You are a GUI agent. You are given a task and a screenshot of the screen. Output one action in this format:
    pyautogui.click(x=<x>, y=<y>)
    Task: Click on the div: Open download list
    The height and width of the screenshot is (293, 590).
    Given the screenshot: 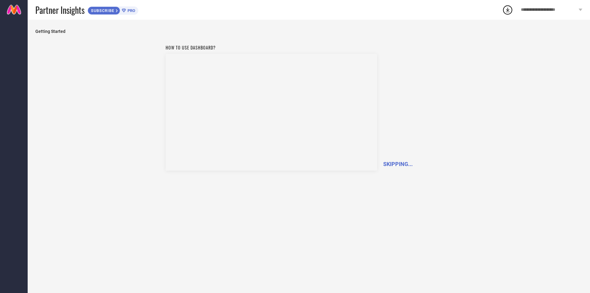 What is the action you would take?
    pyautogui.click(x=508, y=10)
    